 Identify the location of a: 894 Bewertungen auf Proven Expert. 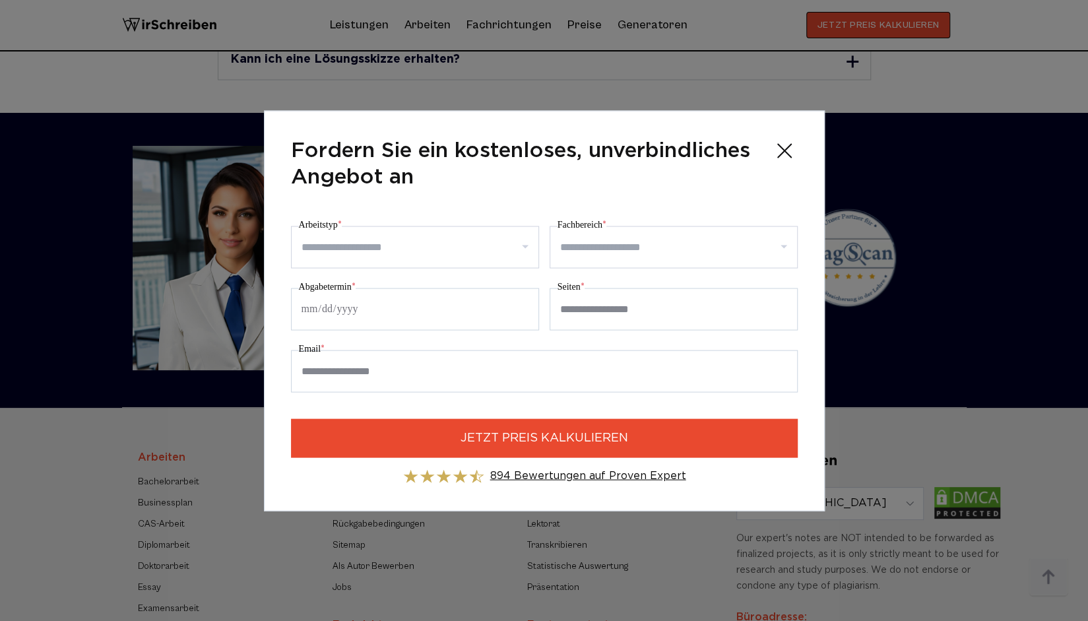
(588, 475).